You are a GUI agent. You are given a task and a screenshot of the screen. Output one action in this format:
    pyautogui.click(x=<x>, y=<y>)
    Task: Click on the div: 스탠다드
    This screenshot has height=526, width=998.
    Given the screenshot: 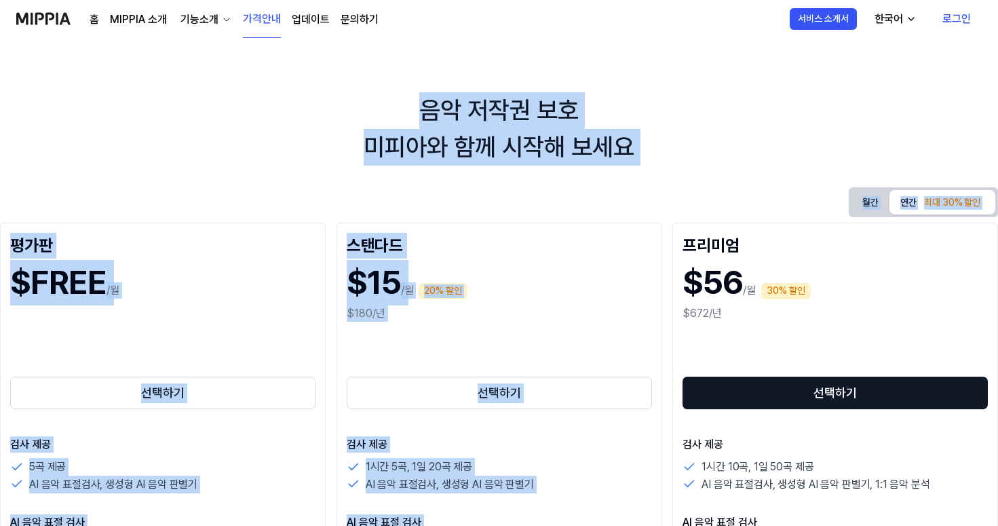 What is the action you would take?
    pyautogui.click(x=499, y=244)
    